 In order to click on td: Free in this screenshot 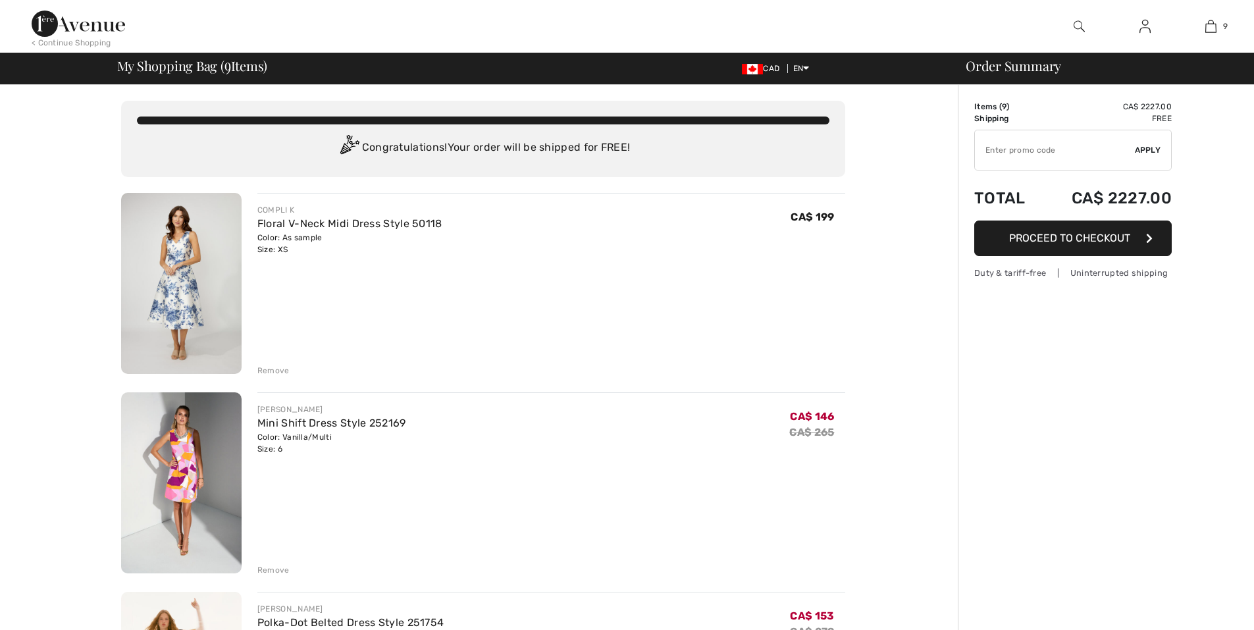, I will do `click(1105, 118)`.